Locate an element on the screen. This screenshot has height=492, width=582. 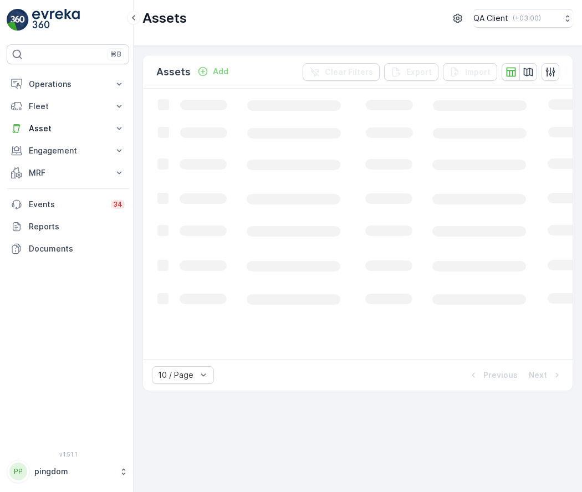
button: QA Client(+03:00) is located at coordinates (523, 18).